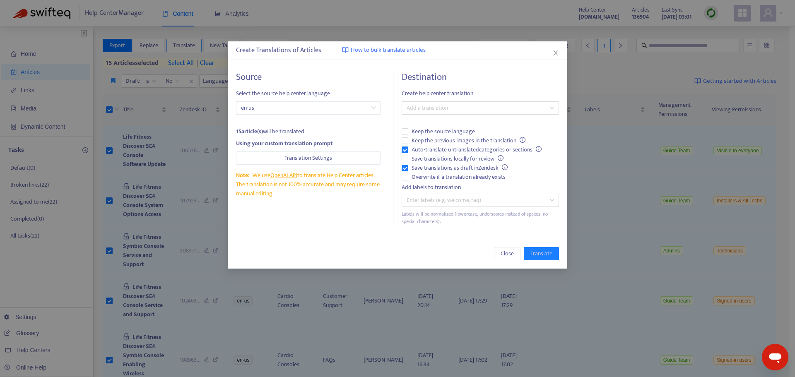 The height and width of the screenshot is (377, 795). Describe the element at coordinates (541, 254) in the screenshot. I see `button: Translate` at that location.